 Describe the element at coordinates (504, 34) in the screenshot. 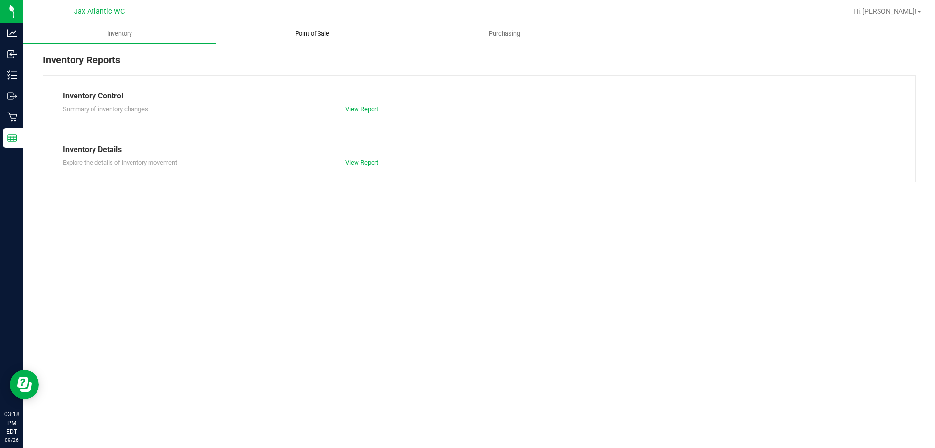

I see `a: Purchasing` at that location.